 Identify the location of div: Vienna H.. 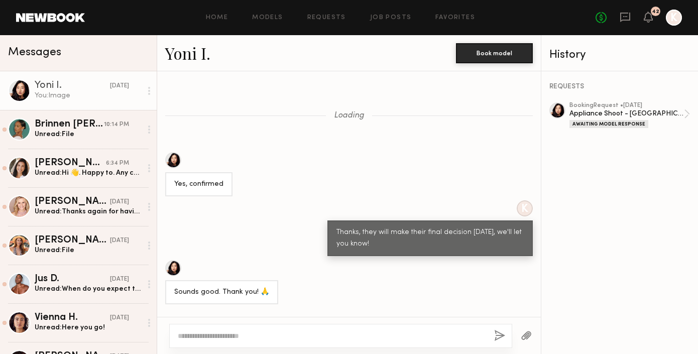
(72, 318).